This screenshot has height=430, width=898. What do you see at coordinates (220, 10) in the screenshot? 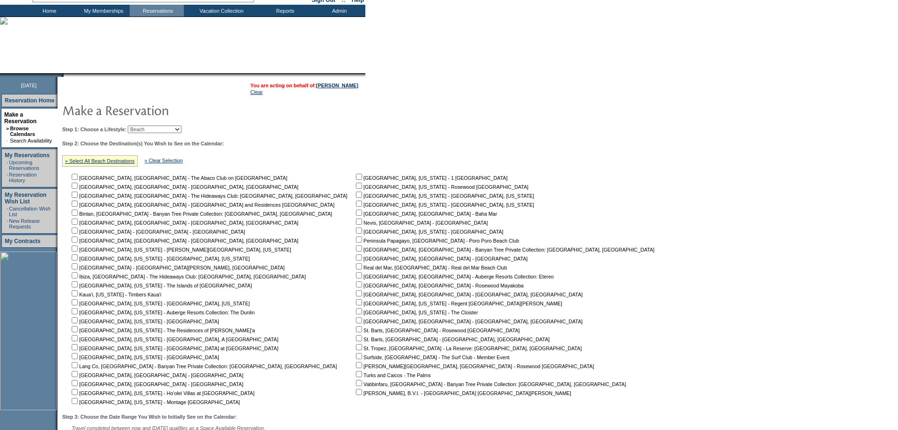
I see `td: Vacation Collection` at bounding box center [220, 10].